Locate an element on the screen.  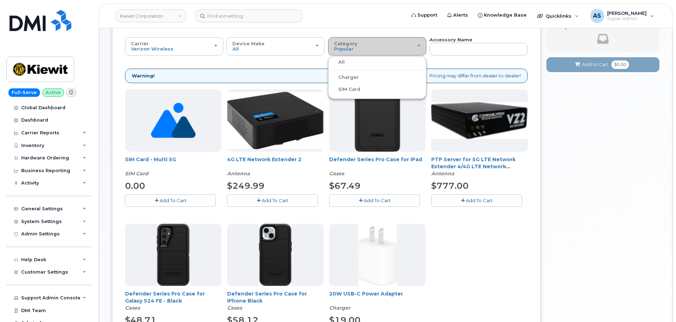
span: Alerts is located at coordinates (461, 15).